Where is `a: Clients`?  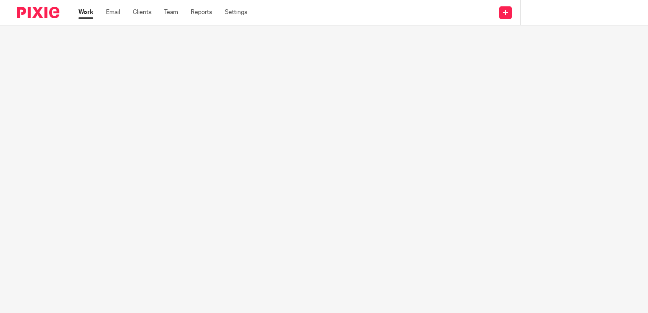 a: Clients is located at coordinates (142, 12).